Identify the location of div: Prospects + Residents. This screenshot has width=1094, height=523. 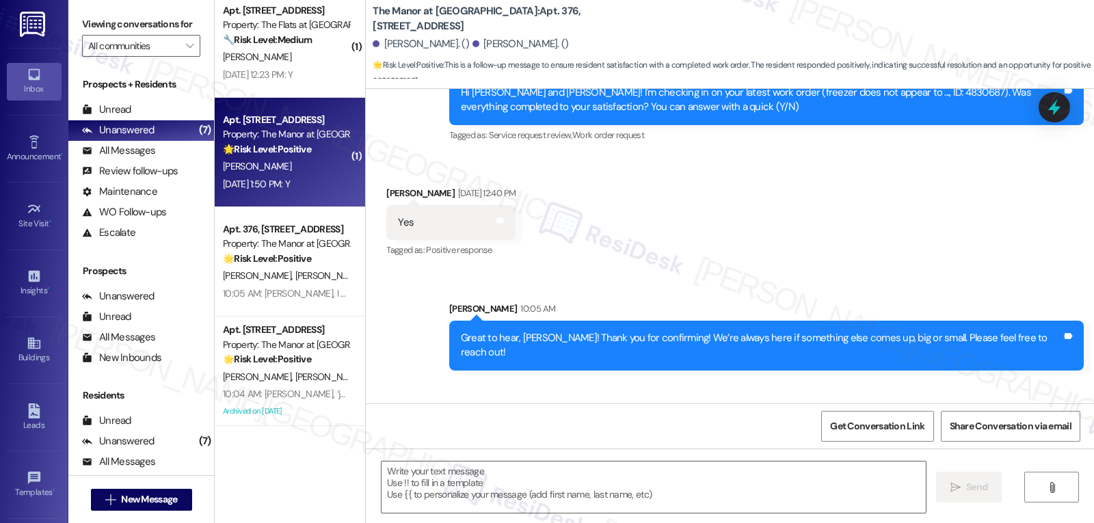
(141, 84).